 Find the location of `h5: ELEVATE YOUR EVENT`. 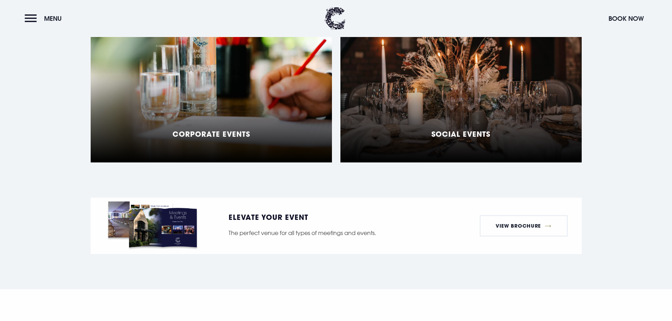

h5: ELEVATE YOUR EVENT is located at coordinates (315, 217).